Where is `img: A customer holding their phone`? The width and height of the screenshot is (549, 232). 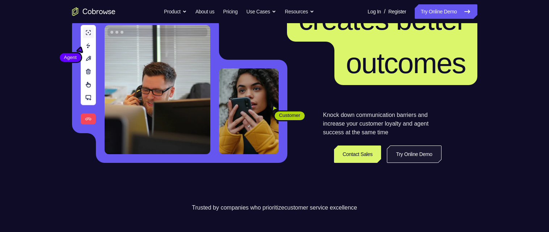 img: A customer holding their phone is located at coordinates (249, 111).